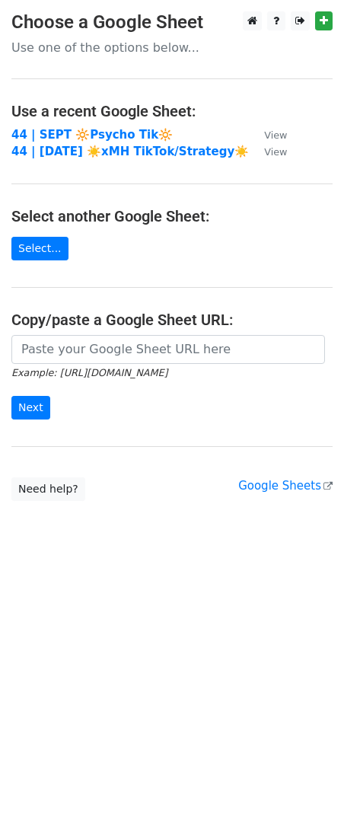  I want to click on p: Use one of the options below..., so click(172, 47).